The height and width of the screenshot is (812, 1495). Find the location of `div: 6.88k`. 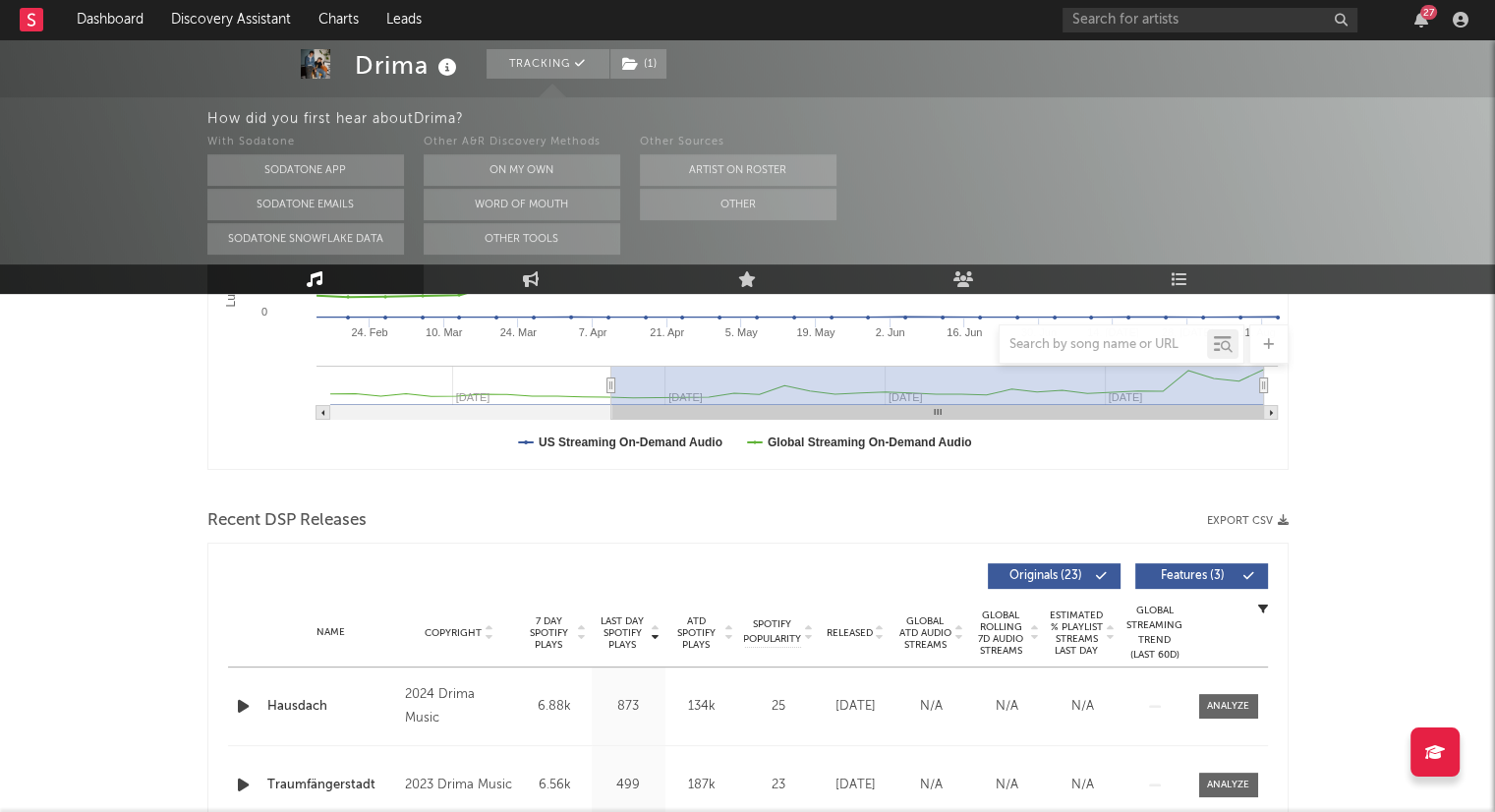

div: 6.88k is located at coordinates (555, 706).